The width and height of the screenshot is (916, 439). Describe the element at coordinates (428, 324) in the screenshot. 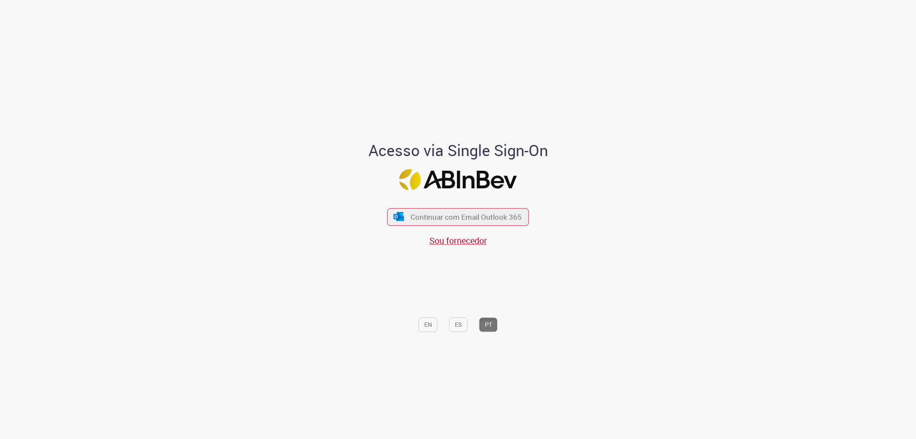

I see `button: EN` at that location.